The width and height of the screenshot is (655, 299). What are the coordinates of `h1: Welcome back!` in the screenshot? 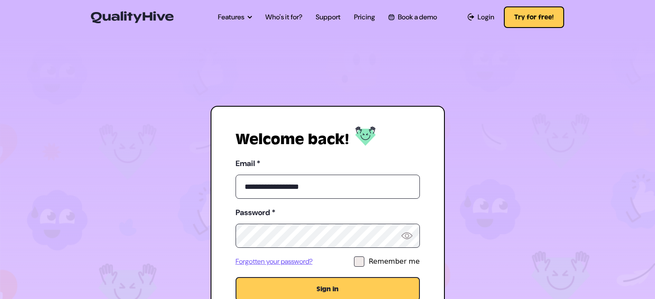 It's located at (292, 140).